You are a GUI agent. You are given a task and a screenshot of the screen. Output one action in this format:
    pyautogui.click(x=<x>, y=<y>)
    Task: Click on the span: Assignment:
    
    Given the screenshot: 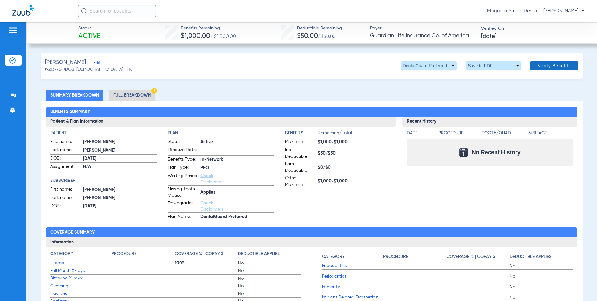 What is the action you would take?
    pyautogui.click(x=66, y=167)
    